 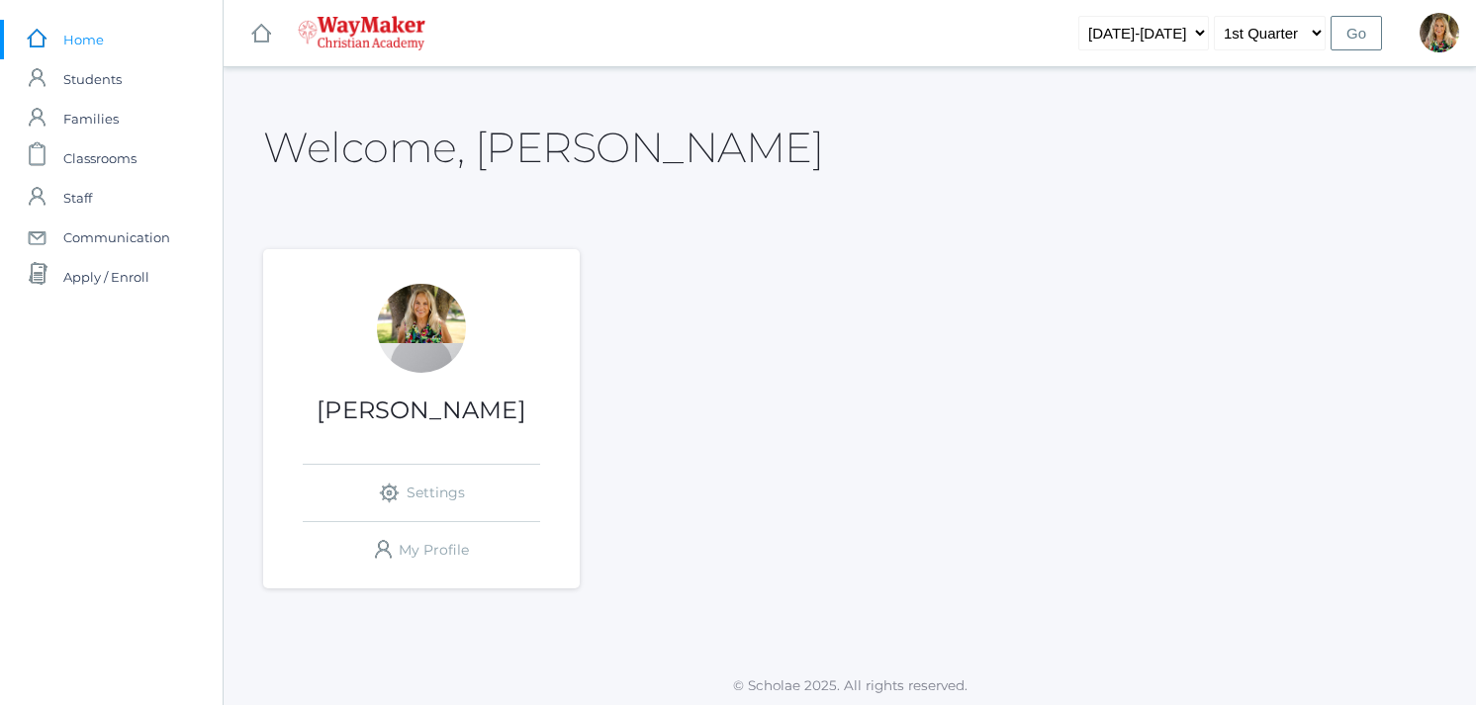 I want to click on span: Students, so click(x=92, y=79).